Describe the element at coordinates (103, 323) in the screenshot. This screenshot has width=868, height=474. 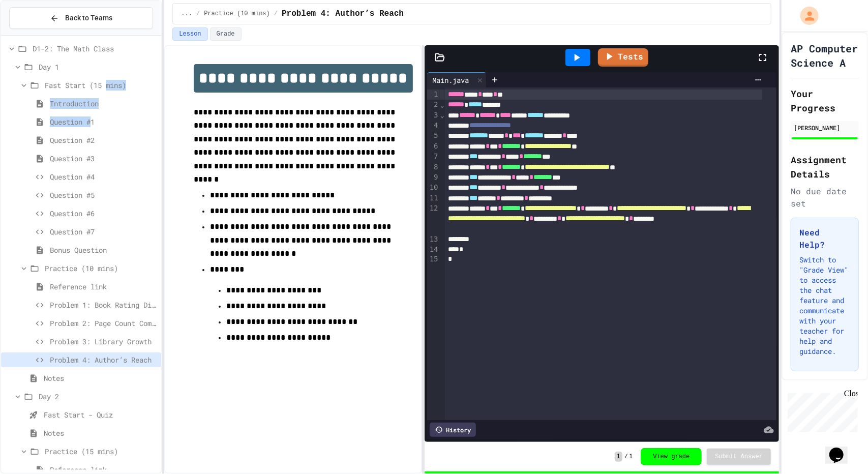
I see `span: Problem 2: Page Count Comparison` at that location.